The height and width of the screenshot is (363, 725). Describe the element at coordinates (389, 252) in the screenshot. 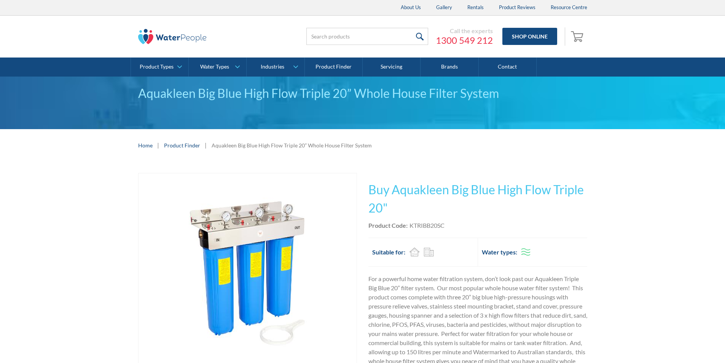

I see `h2: Suitable for:` at that location.